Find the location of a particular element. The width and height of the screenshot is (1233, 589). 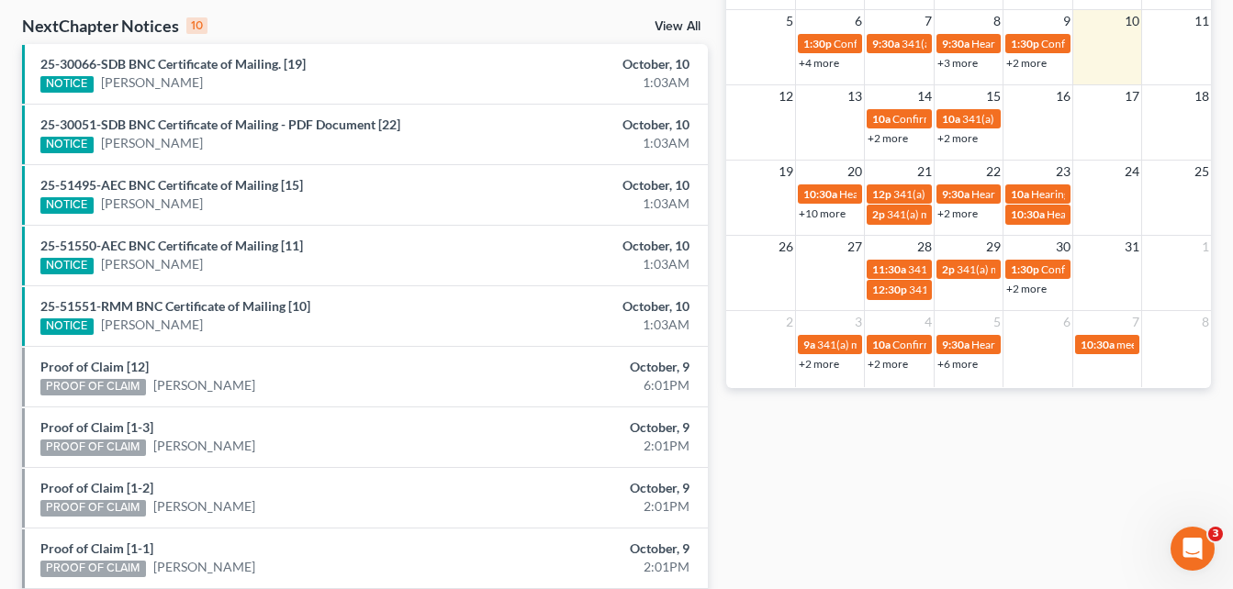

a: +6 more is located at coordinates (958, 364).